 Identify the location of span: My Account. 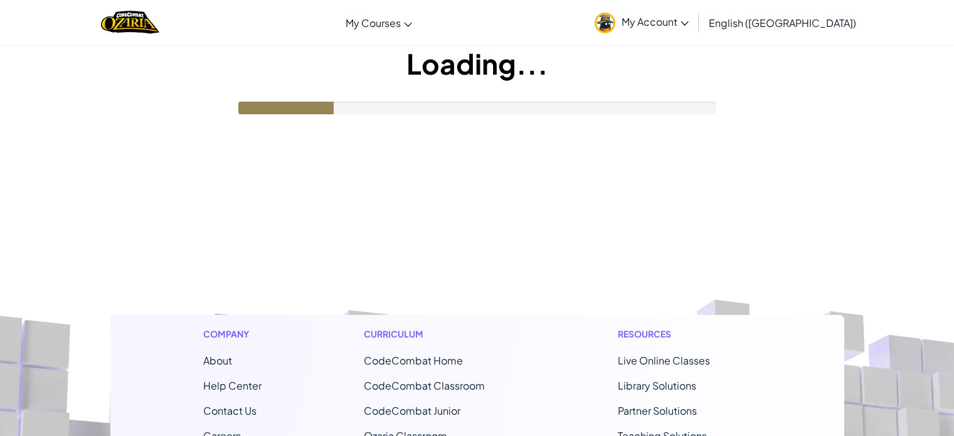
(655, 21).